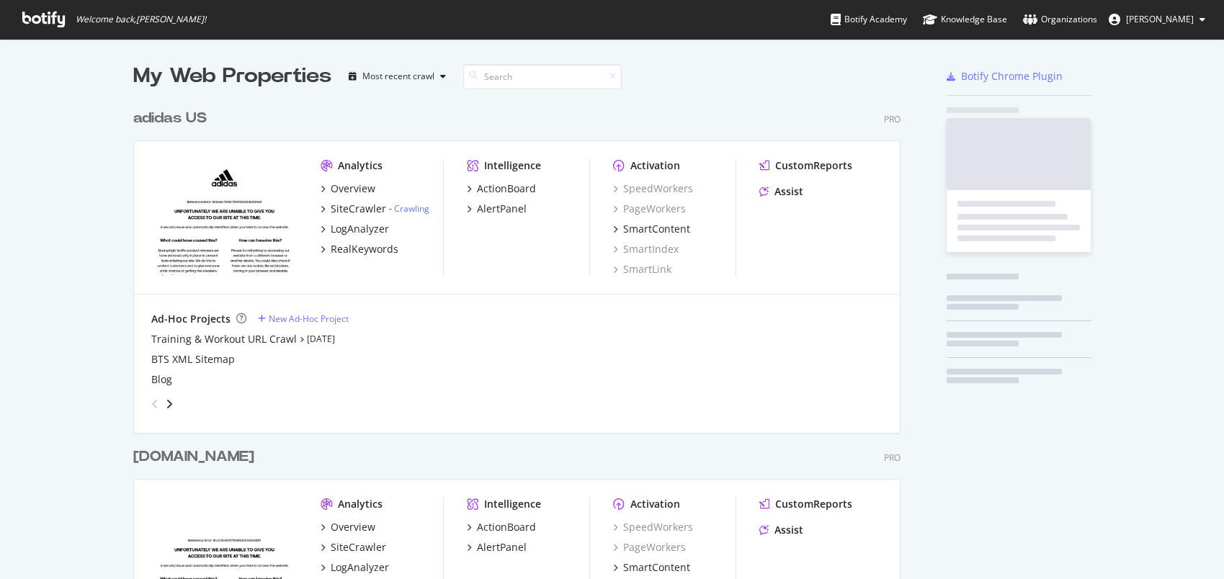 The image size is (1224, 579). I want to click on a: Training & Workout URL Crawl, so click(224, 339).